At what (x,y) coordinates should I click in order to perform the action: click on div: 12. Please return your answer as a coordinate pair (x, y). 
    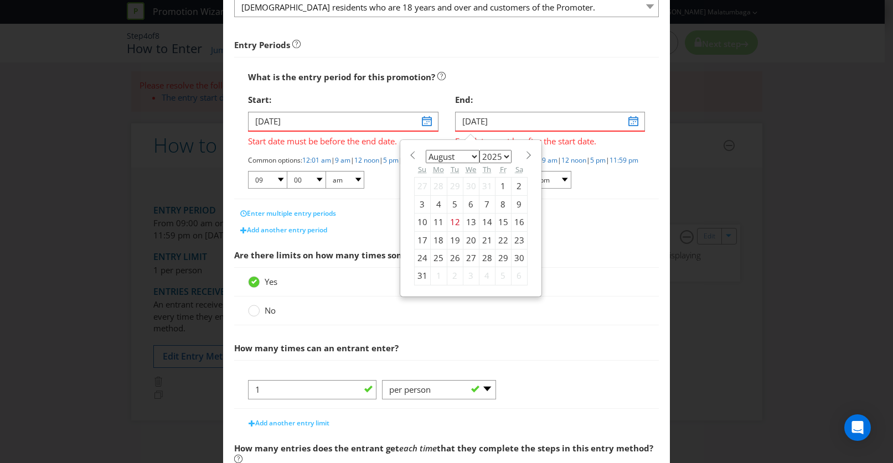
    Looking at the image, I should click on (455, 223).